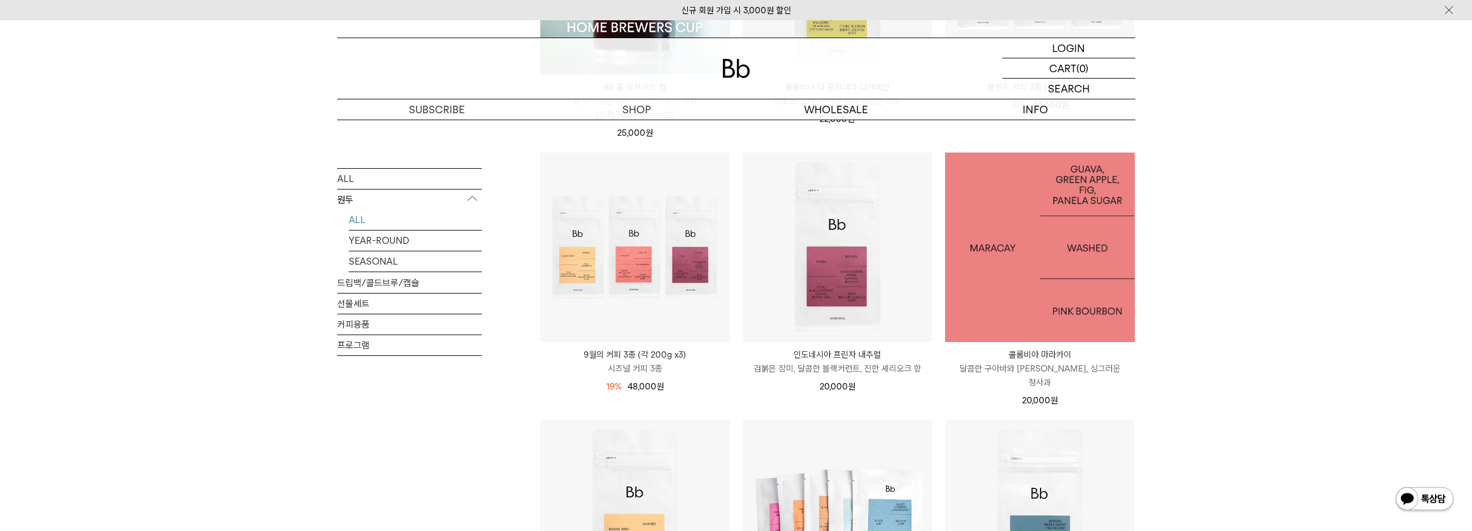  What do you see at coordinates (1040, 355) in the screenshot?
I see `p: 콜롬비아 마라카이` at bounding box center [1040, 355].